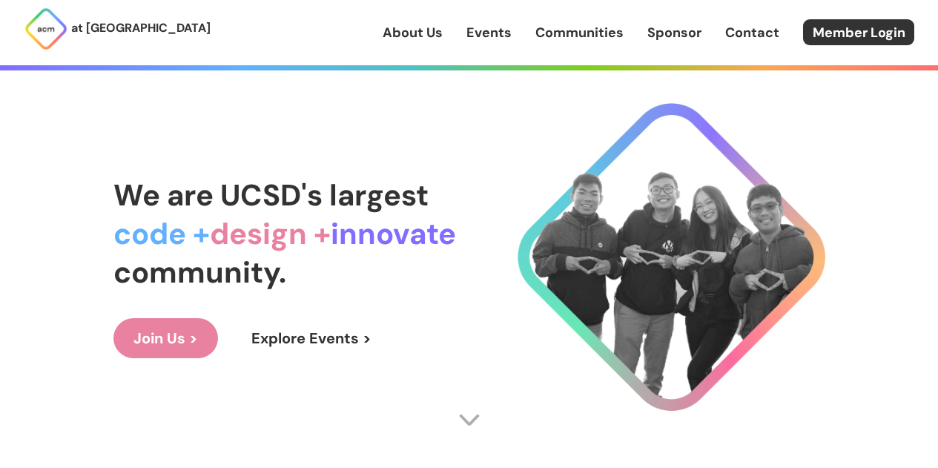 The height and width of the screenshot is (468, 938). I want to click on img: Cool Logo, so click(671, 256).